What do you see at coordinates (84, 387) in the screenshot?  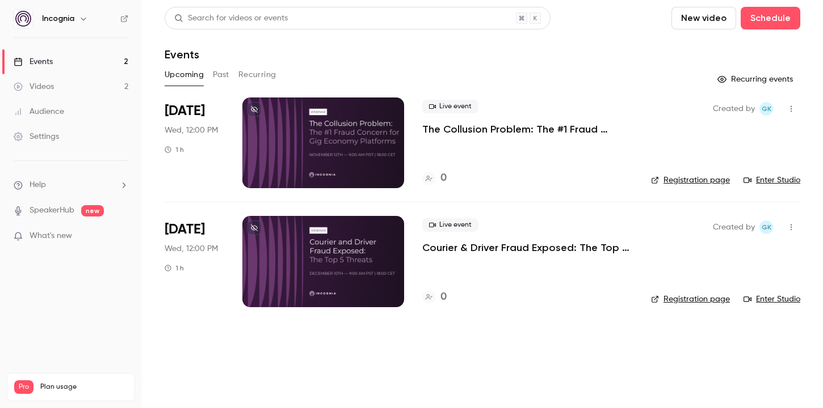 I see `span: Plan usage` at bounding box center [84, 387].